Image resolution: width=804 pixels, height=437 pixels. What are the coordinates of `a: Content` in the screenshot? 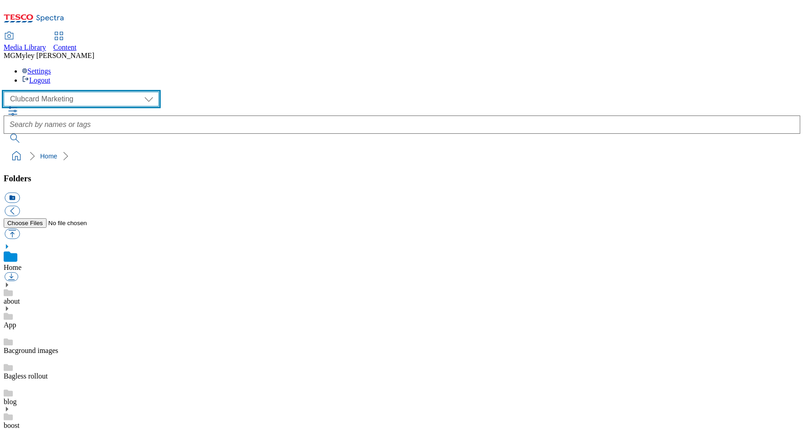 It's located at (65, 42).